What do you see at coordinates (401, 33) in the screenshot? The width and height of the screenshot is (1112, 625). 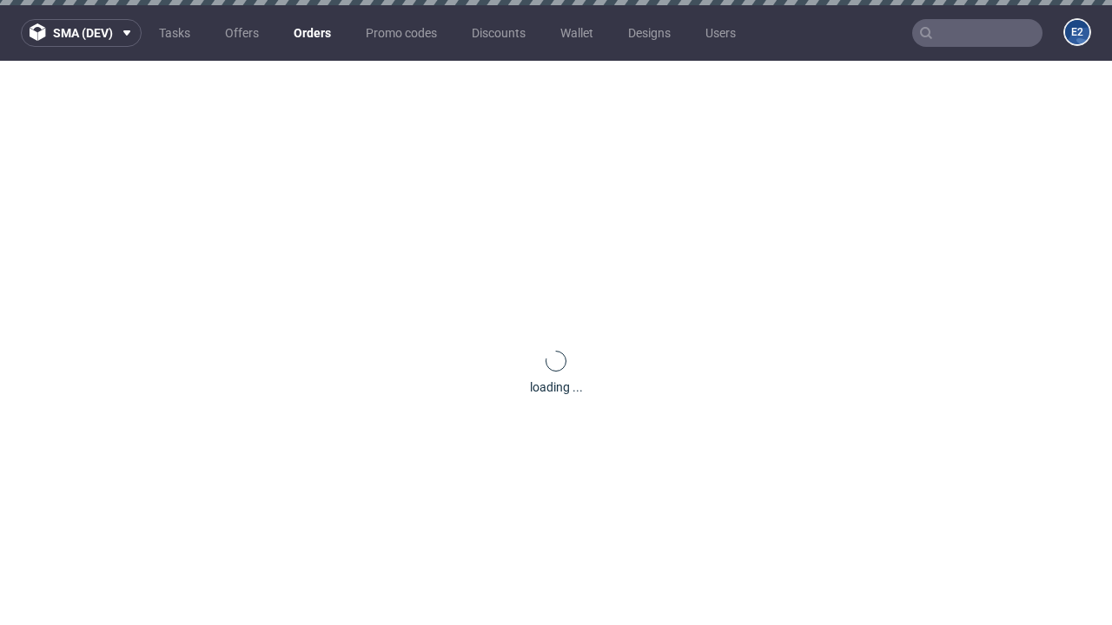 I see `a: Promo codes` at bounding box center [401, 33].